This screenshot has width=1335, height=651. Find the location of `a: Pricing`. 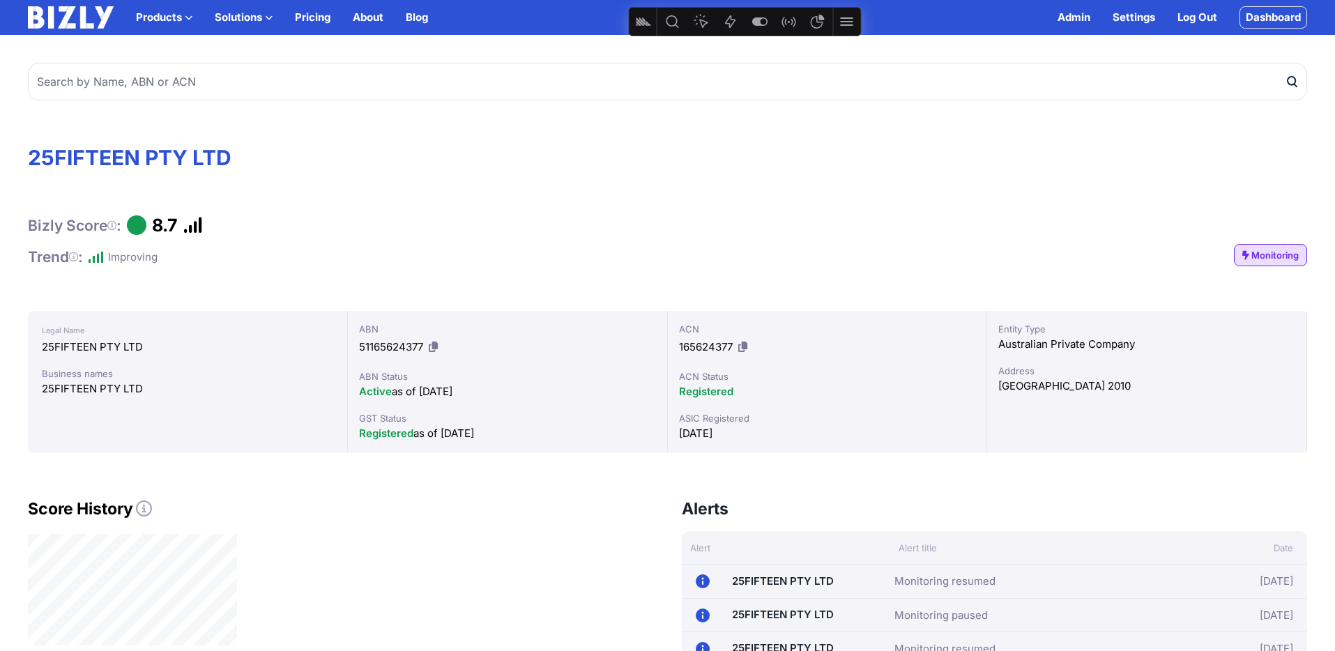

a: Pricing is located at coordinates (312, 17).